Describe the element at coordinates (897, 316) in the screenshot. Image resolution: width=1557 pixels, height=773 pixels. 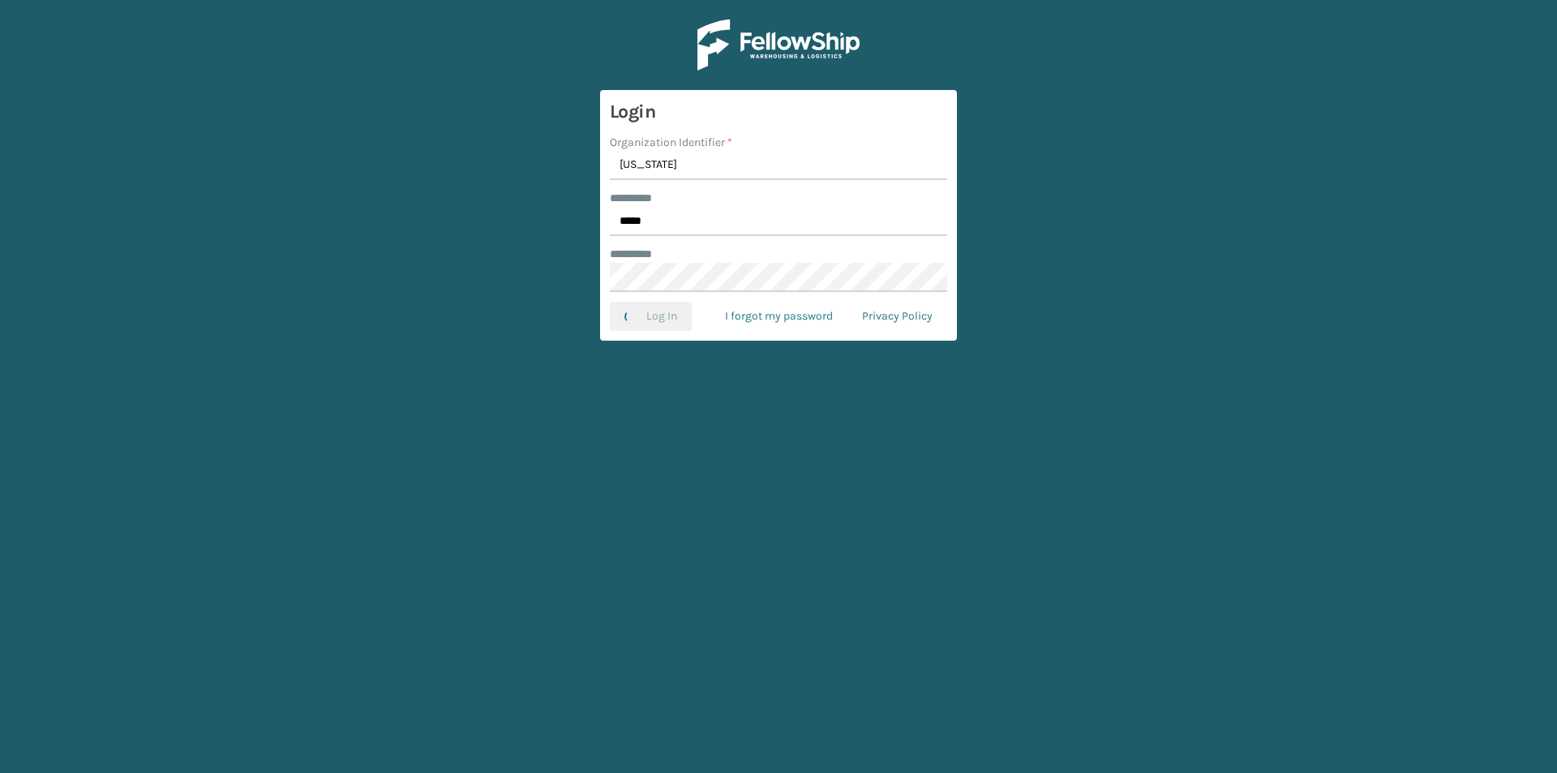
I see `a: Privacy Policy` at that location.